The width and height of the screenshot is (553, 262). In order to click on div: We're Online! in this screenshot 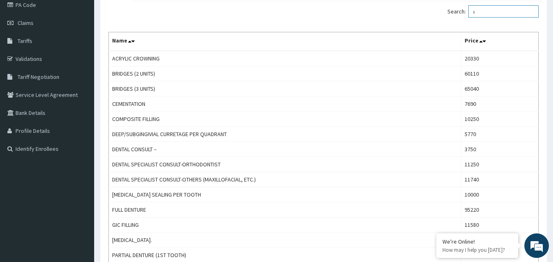, I will do `click(477, 242)`.